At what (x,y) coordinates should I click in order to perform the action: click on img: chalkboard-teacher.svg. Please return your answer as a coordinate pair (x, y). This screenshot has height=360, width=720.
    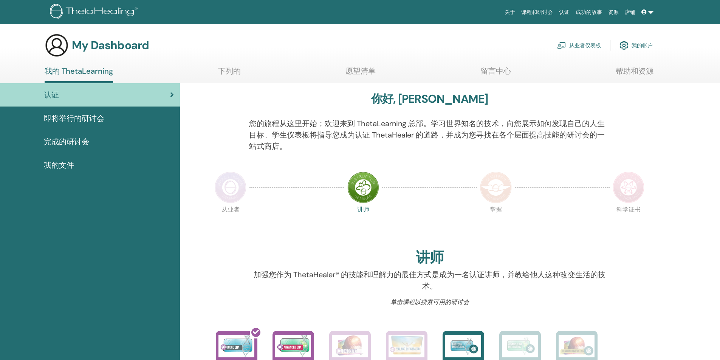
    Looking at the image, I should click on (562, 45).